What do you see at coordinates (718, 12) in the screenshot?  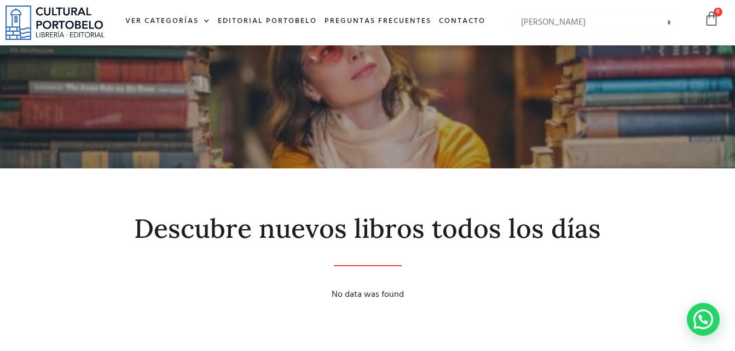 I see `span: 0` at bounding box center [718, 12].